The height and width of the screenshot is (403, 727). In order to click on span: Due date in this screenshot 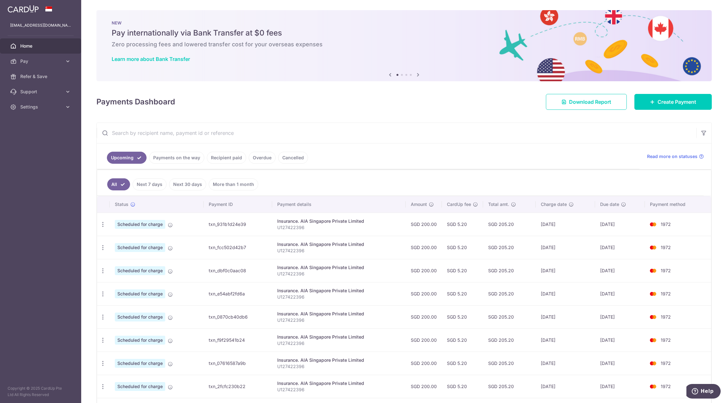, I will do `click(609, 204)`.